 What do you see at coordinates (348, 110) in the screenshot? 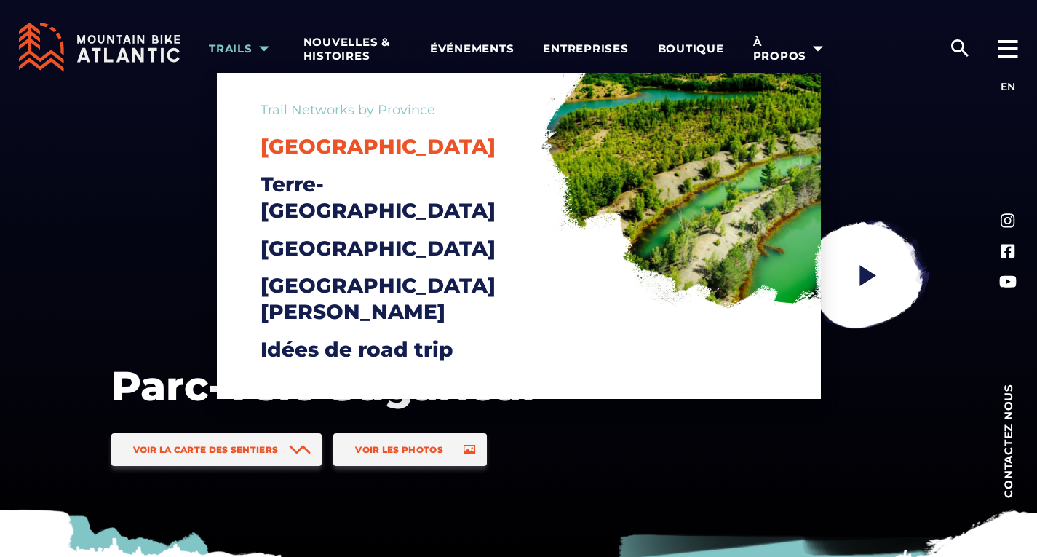
I see `a: Trail Networks by Province` at bounding box center [348, 110].